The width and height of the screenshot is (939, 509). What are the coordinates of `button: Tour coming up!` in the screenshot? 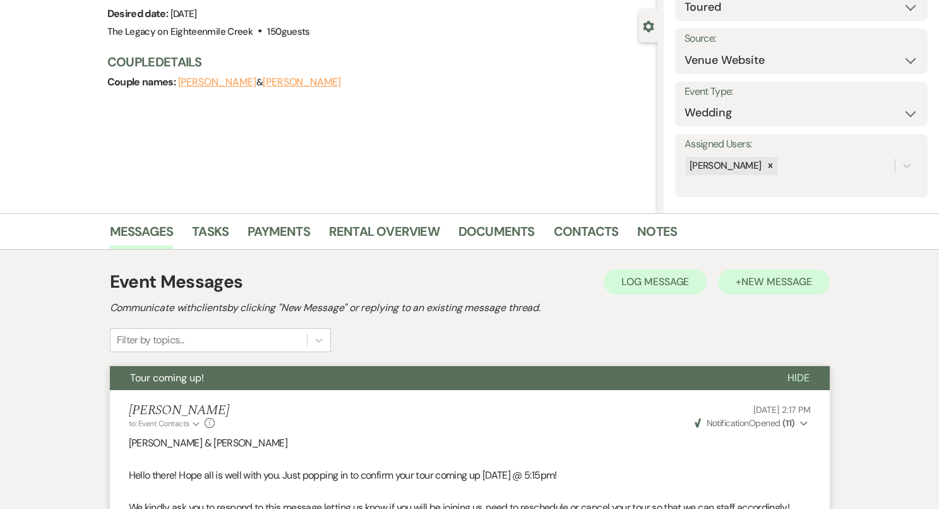 It's located at (438, 378).